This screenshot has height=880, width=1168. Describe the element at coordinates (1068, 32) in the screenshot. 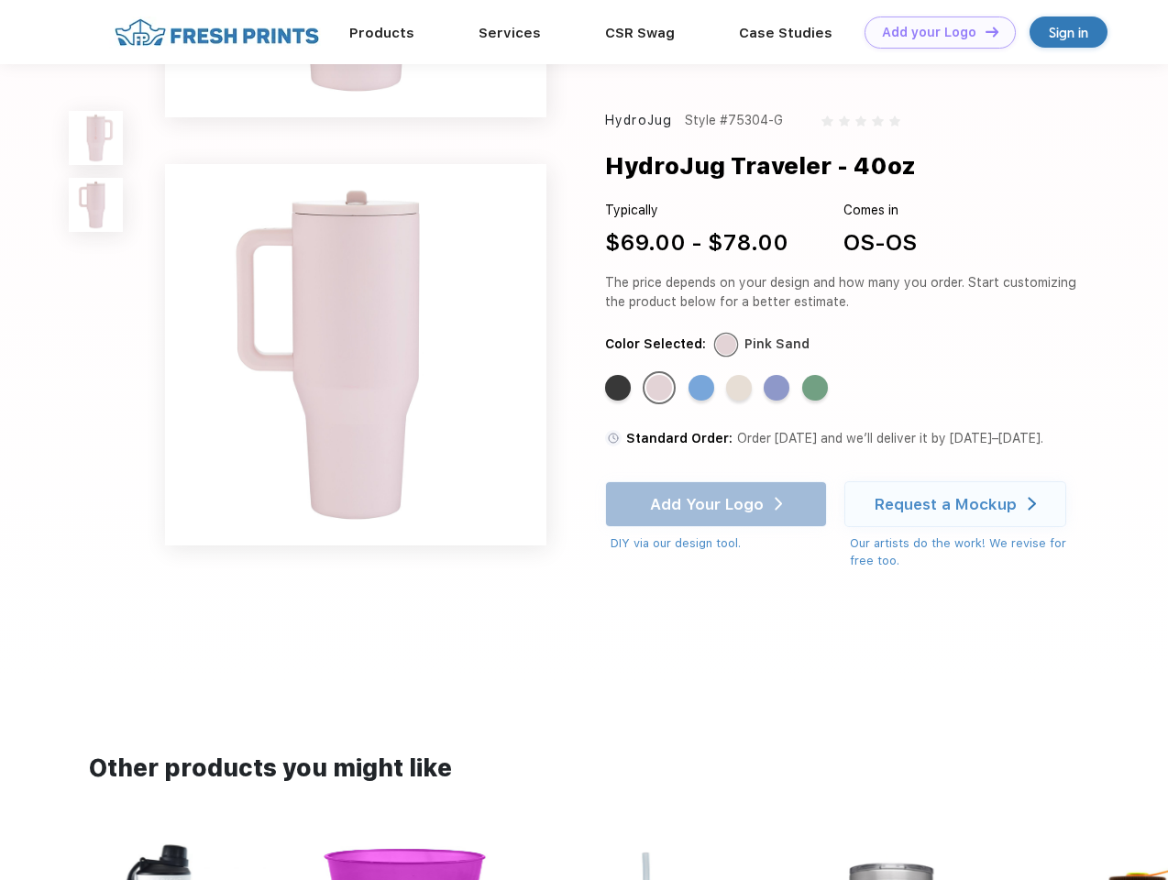

I see `div: Sign in` at that location.